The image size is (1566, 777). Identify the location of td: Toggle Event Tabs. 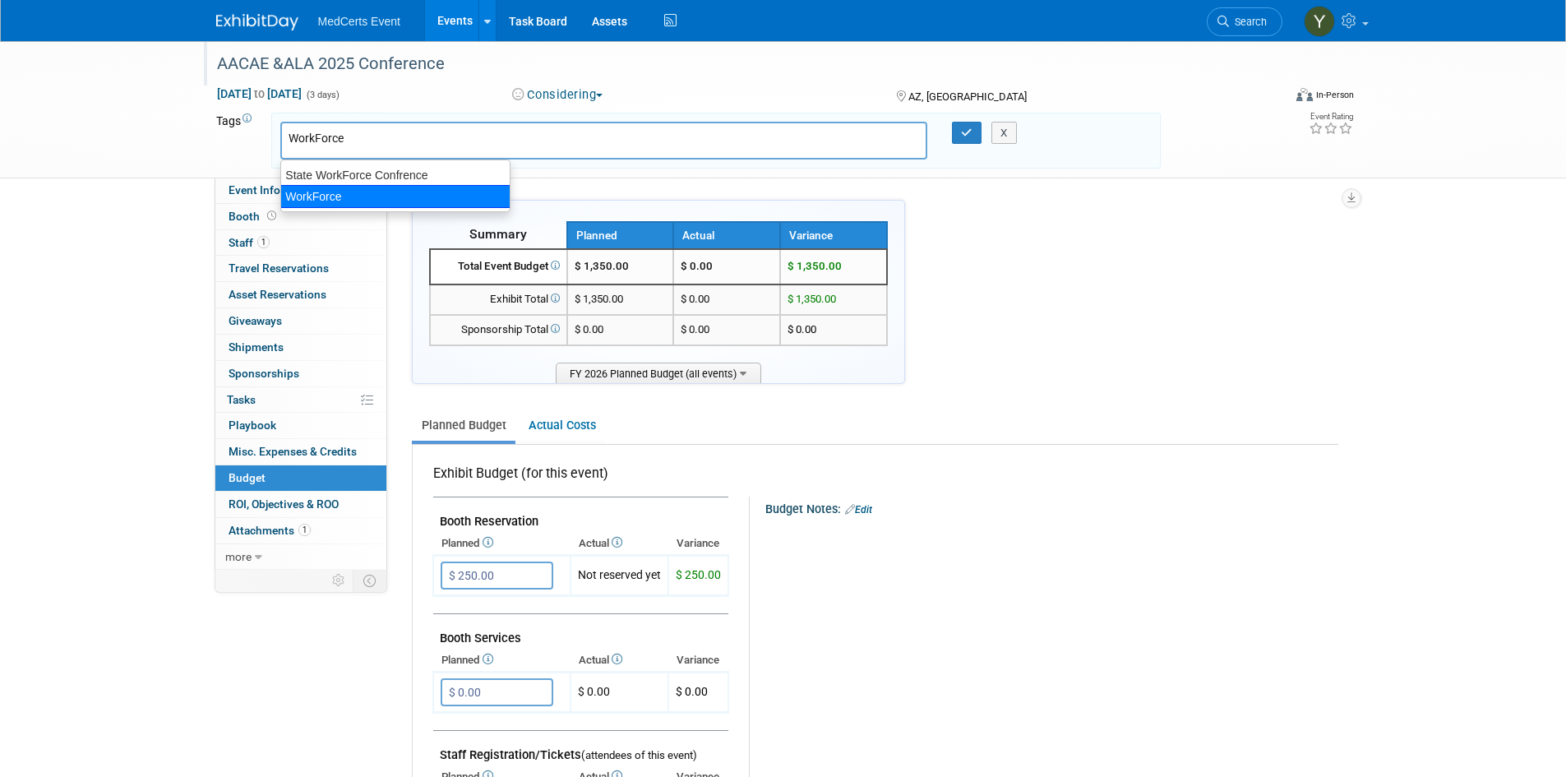
(369, 580).